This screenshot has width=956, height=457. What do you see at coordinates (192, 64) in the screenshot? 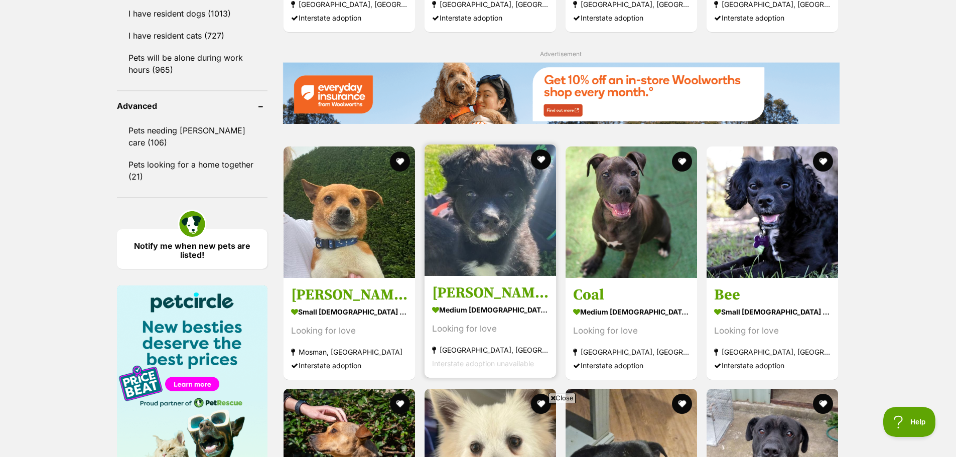
I see `a: Pets will be alone during work hours (965)` at bounding box center [192, 64].